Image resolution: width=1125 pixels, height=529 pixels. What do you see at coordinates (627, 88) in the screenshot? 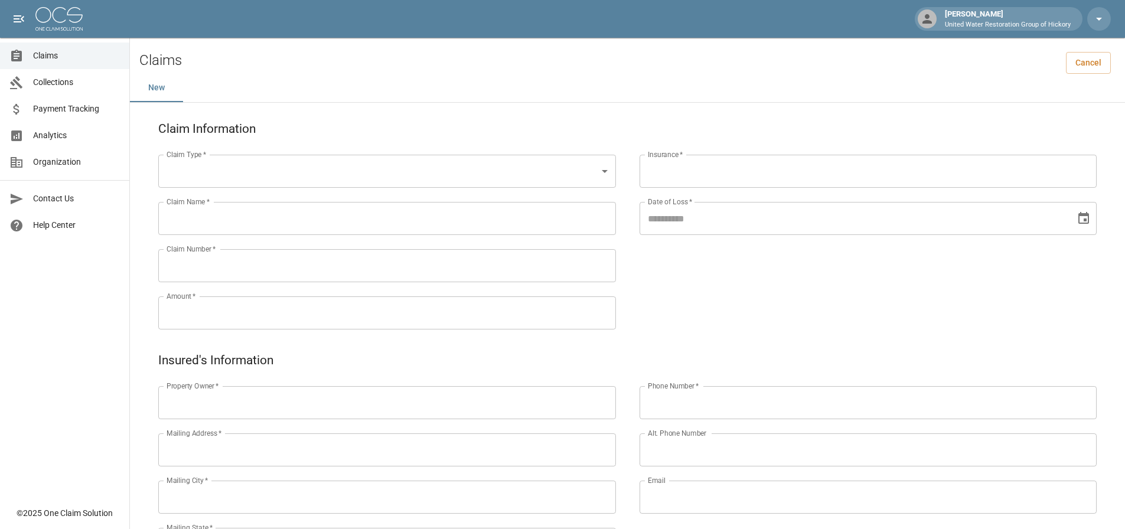
I see `div: dynamic tabs` at bounding box center [627, 88].